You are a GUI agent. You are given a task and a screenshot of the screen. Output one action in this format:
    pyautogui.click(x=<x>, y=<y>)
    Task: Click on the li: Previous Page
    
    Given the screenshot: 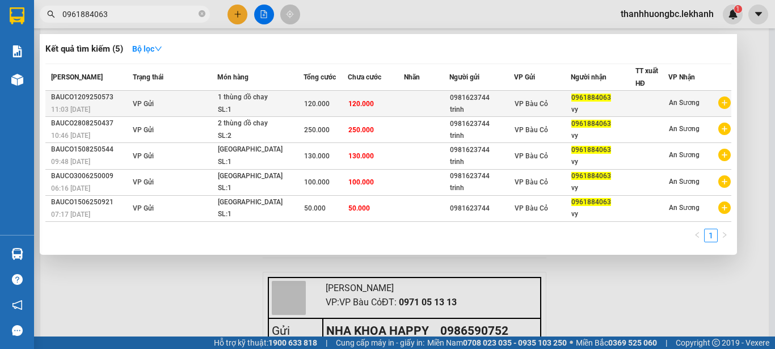 What is the action you would take?
    pyautogui.click(x=697, y=235)
    